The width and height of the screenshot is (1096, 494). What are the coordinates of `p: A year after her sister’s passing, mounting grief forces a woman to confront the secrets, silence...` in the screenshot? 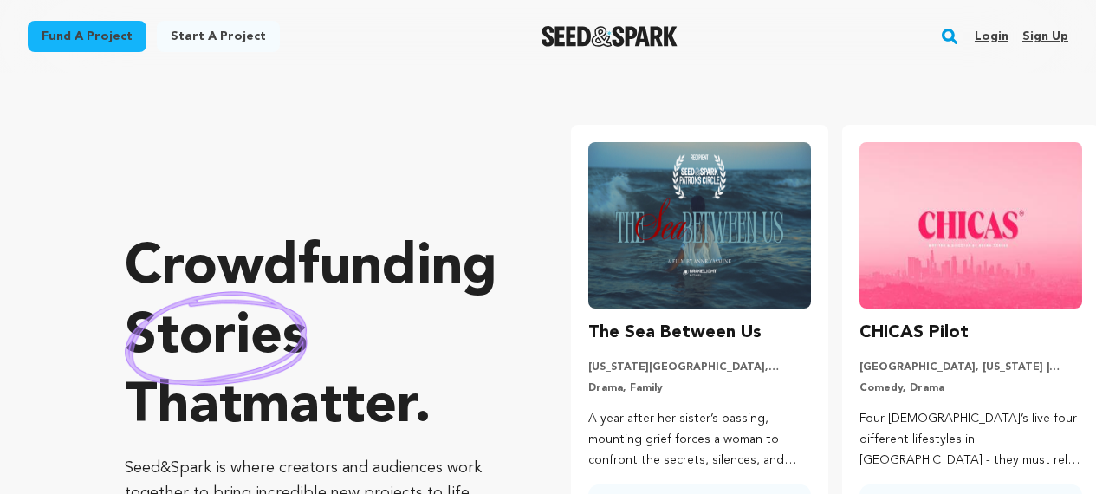 It's located at (699, 439).